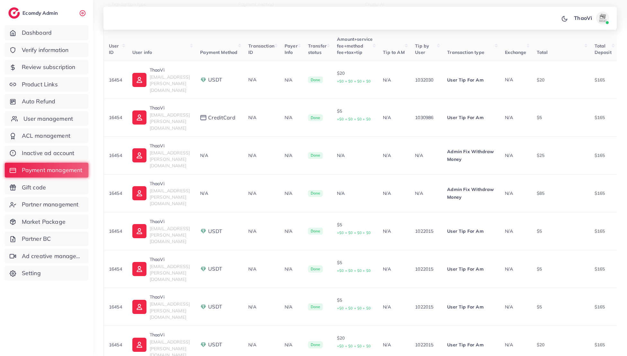  What do you see at coordinates (47, 50) in the screenshot?
I see `a: Verify information` at bounding box center [47, 50].